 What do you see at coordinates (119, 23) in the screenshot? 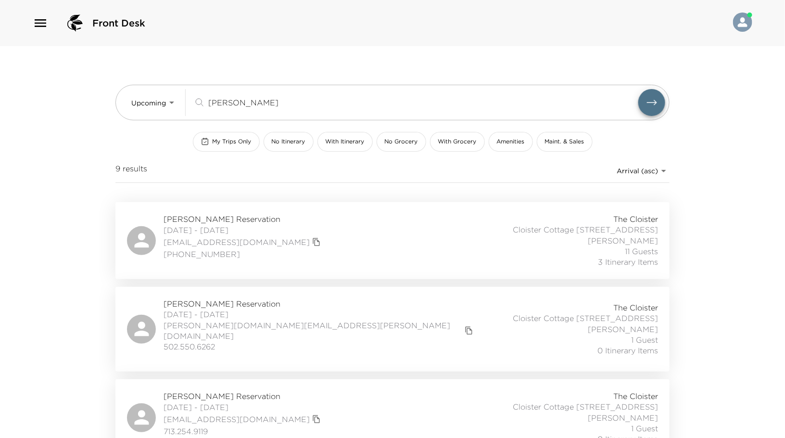
I see `span: Front Desk` at bounding box center [119, 23].